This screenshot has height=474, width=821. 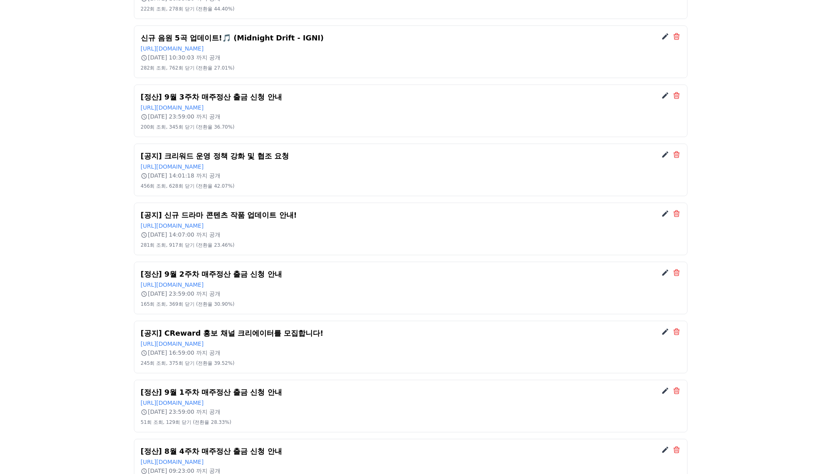 I want to click on h2: [정산] 9월 3주차 매주정산 출금 신청 안내, so click(x=411, y=97).